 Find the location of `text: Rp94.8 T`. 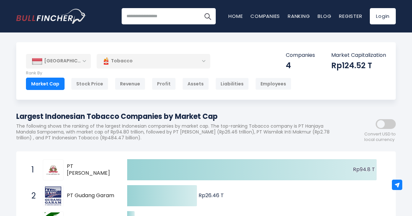

text: Rp94.8 T is located at coordinates (364, 169).